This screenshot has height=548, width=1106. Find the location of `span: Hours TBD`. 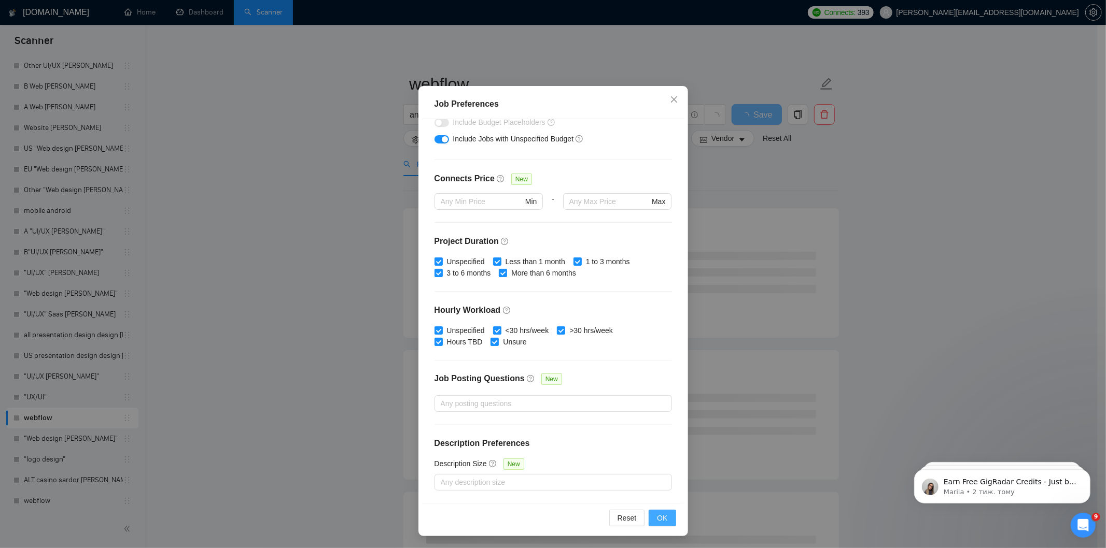

span: Hours TBD is located at coordinates (464, 342).